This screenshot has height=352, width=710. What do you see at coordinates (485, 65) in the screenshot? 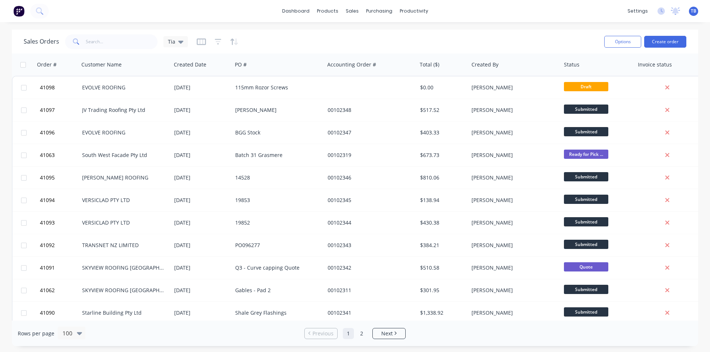
I see `div: Created By` at bounding box center [485, 65].